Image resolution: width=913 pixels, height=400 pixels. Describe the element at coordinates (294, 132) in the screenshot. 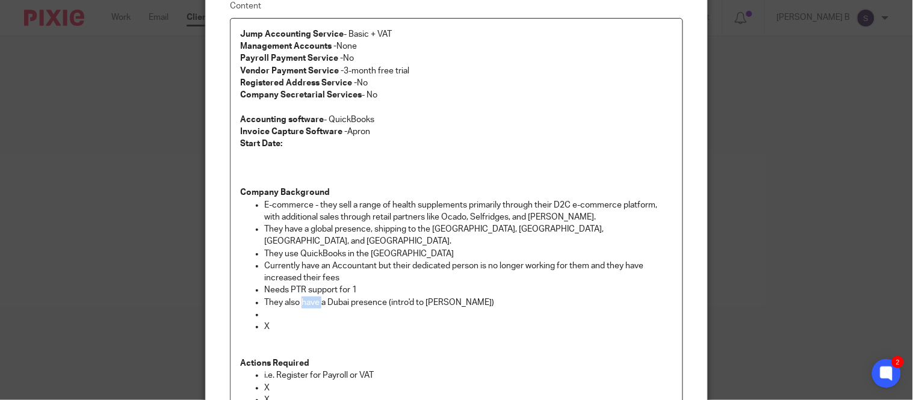

I see `strong: Invoice Capture Software -` at that location.